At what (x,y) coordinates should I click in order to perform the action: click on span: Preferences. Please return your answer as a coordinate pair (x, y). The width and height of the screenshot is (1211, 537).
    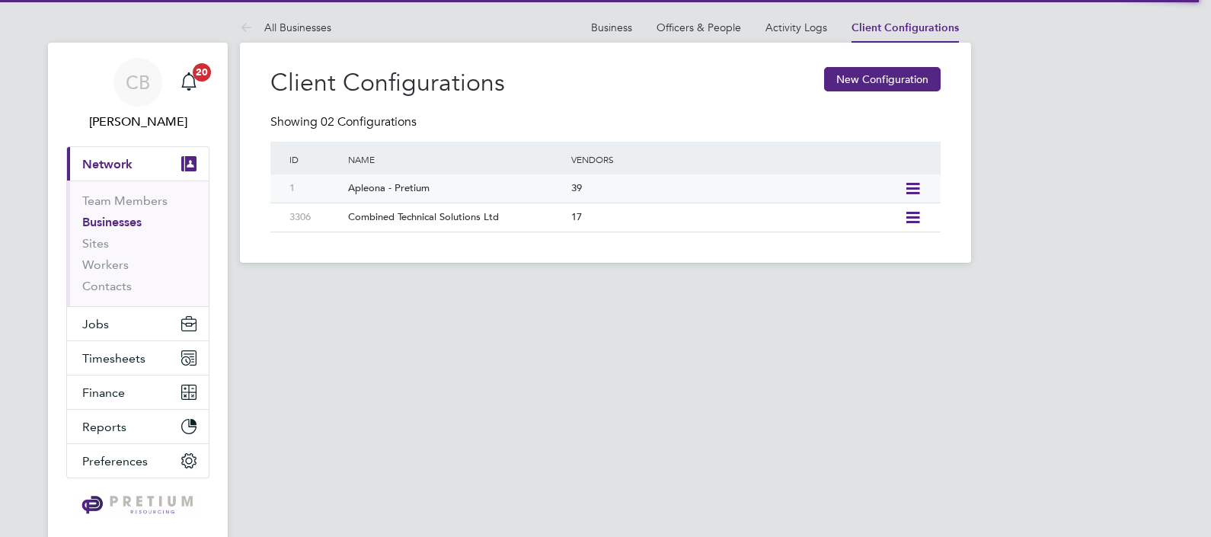
    Looking at the image, I should click on (115, 461).